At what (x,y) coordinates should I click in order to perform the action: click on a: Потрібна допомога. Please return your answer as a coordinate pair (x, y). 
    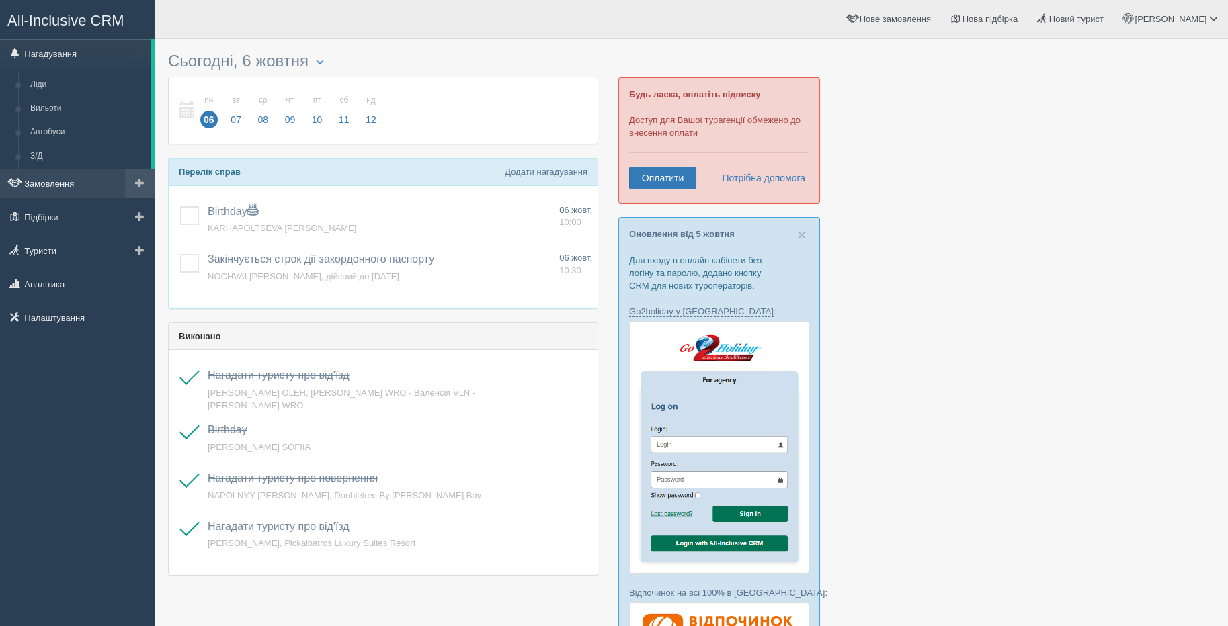
    Looking at the image, I should click on (760, 178).